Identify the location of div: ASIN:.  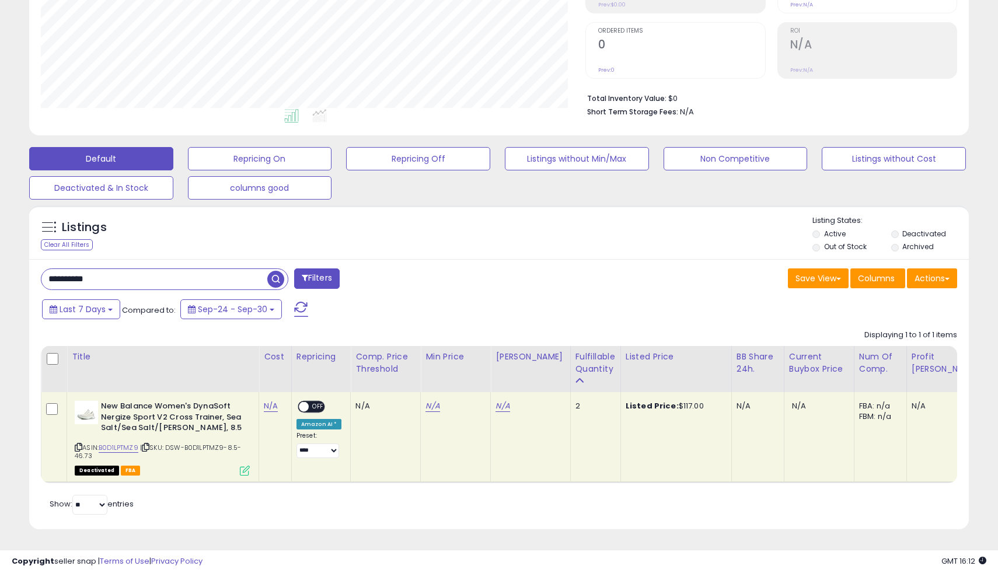
(162, 438).